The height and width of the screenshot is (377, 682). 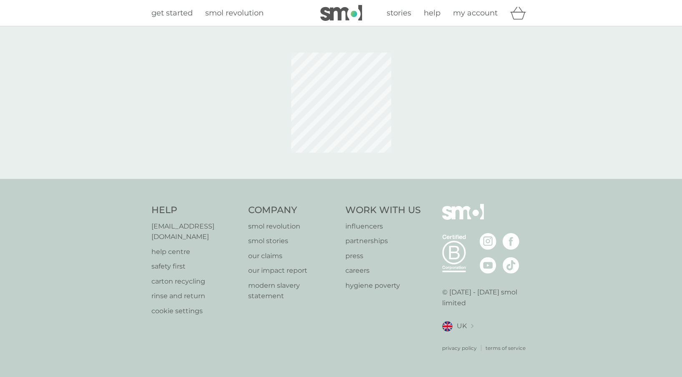 What do you see at coordinates (196, 210) in the screenshot?
I see `h4: Help` at bounding box center [196, 210].